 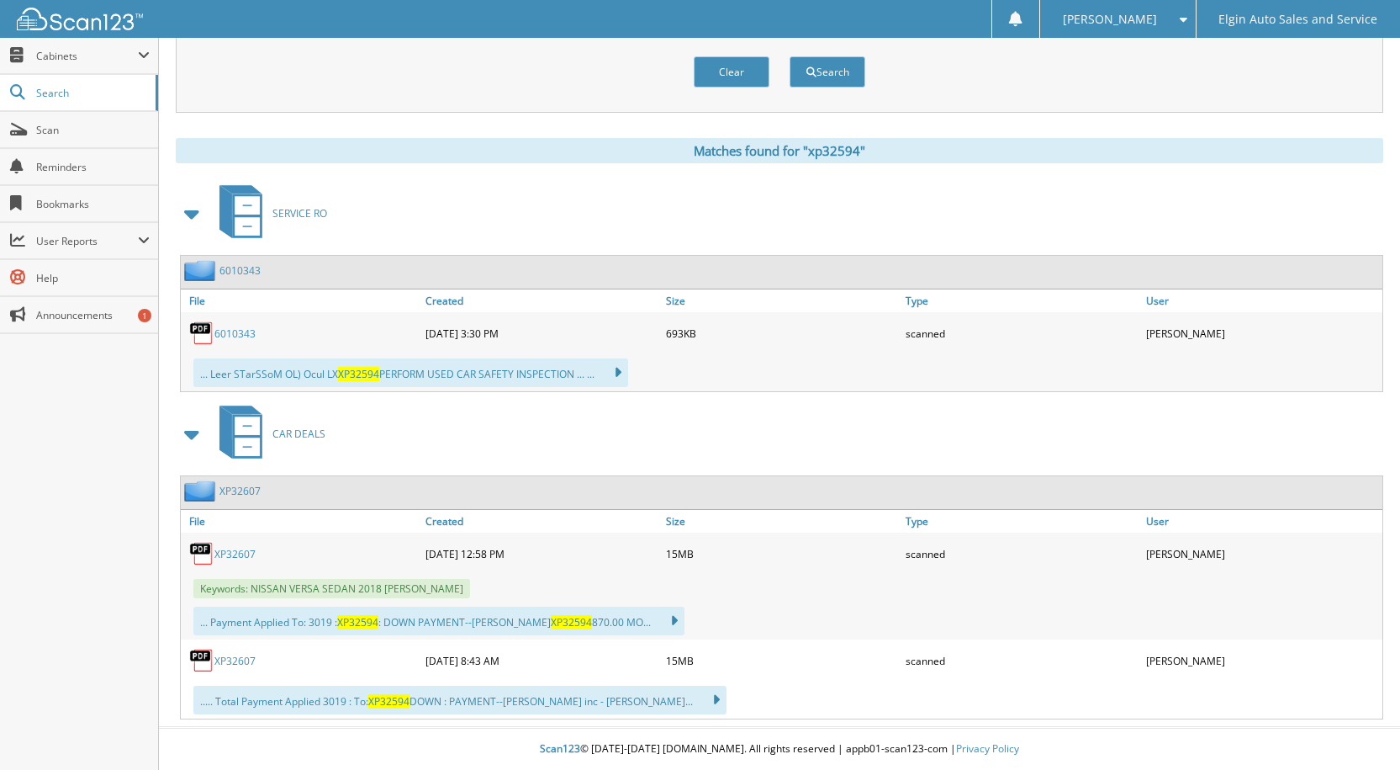 What do you see at coordinates (299, 433) in the screenshot?
I see `span: CAR DEALS` at bounding box center [299, 433].